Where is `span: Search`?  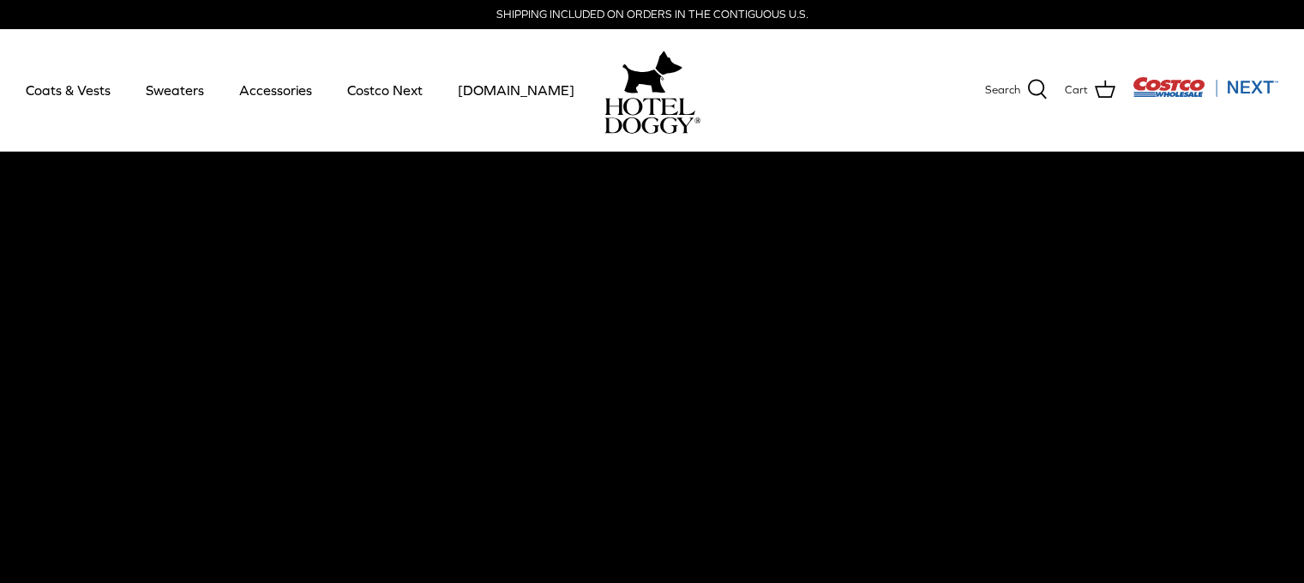
span: Search is located at coordinates (1002, 90).